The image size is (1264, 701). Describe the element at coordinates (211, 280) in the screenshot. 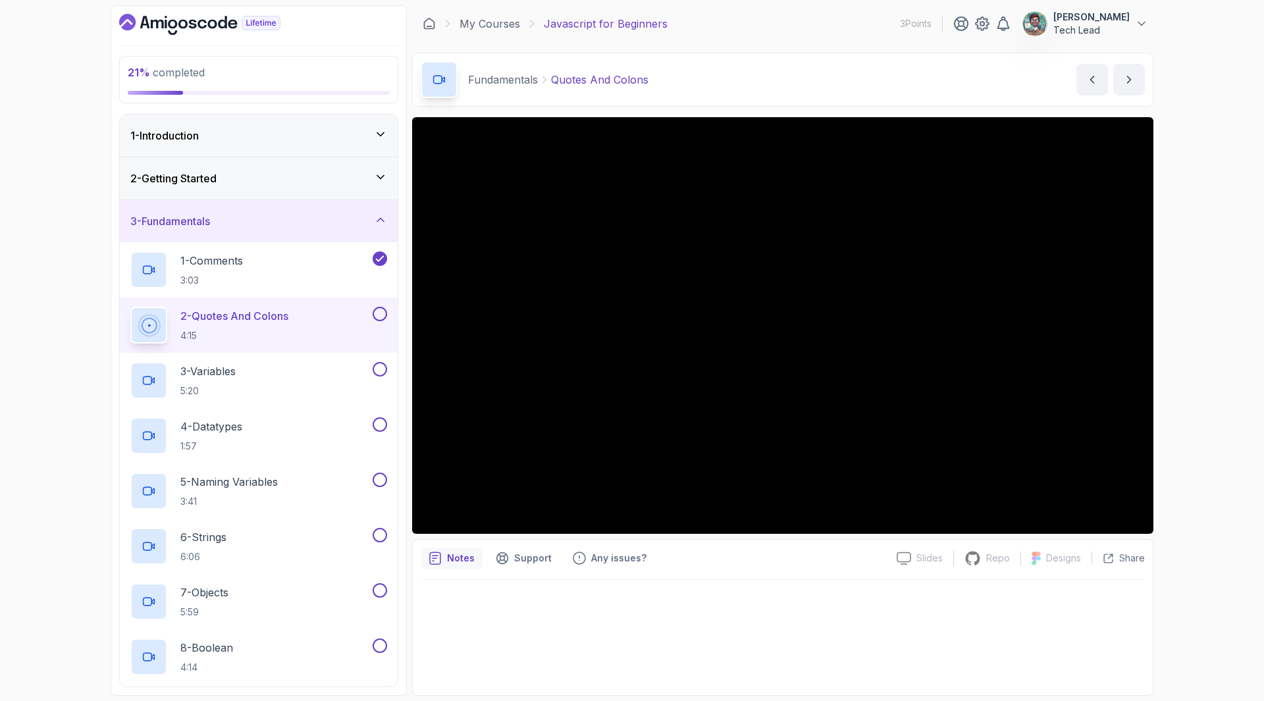

I see `p: 3:03` at that location.